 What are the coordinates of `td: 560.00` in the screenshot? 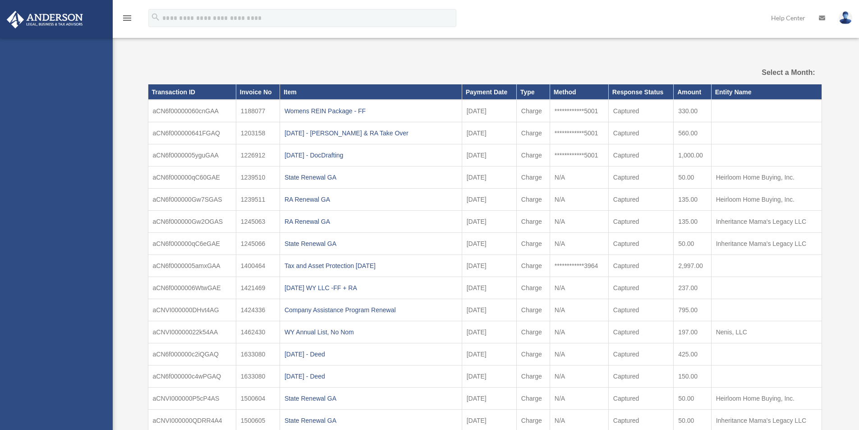 It's located at (693, 133).